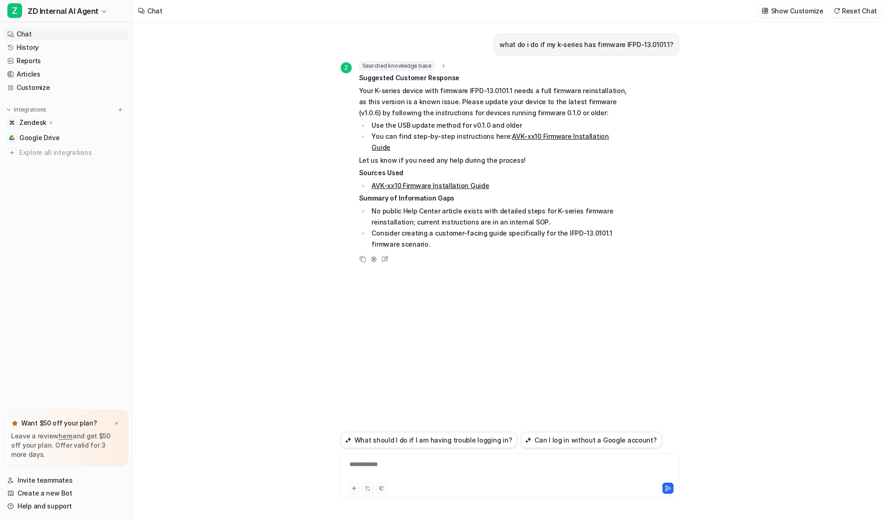 Image resolution: width=888 pixels, height=520 pixels. What do you see at coordinates (63, 11) in the screenshot?
I see `span: ZD Internal AI Agent` at bounding box center [63, 11].